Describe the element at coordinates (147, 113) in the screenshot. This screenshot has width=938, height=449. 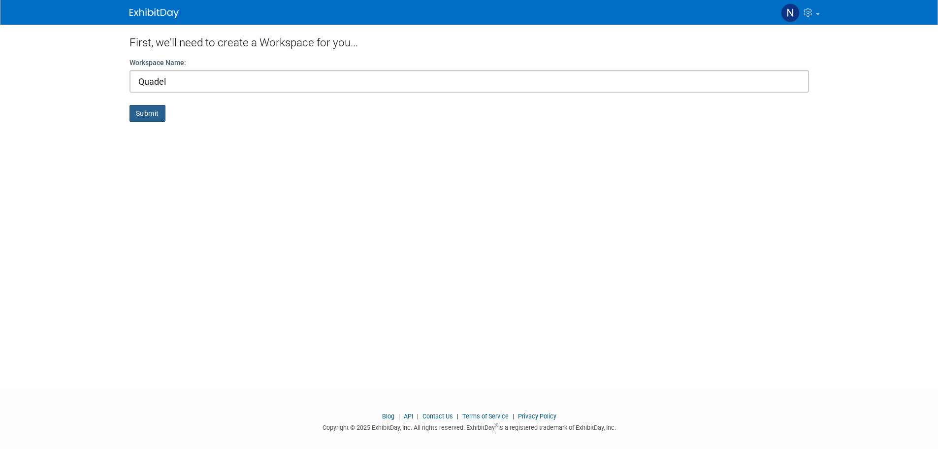
I see `button: Submit` at that location.